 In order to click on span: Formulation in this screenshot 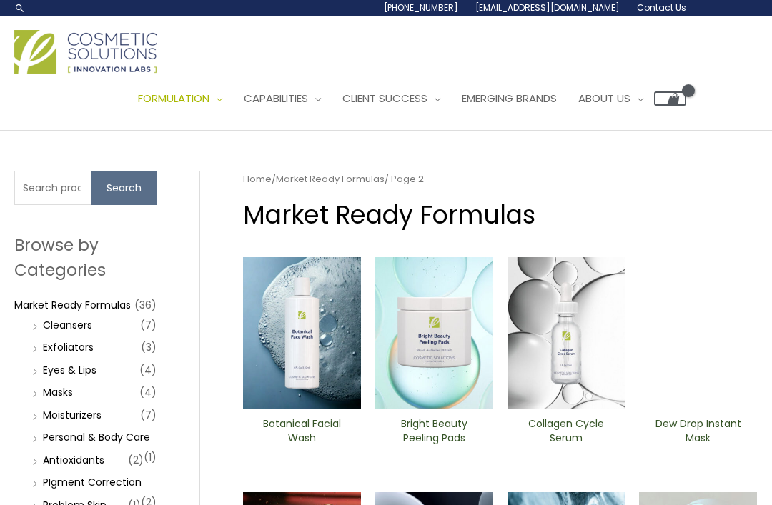, I will do `click(174, 98)`.